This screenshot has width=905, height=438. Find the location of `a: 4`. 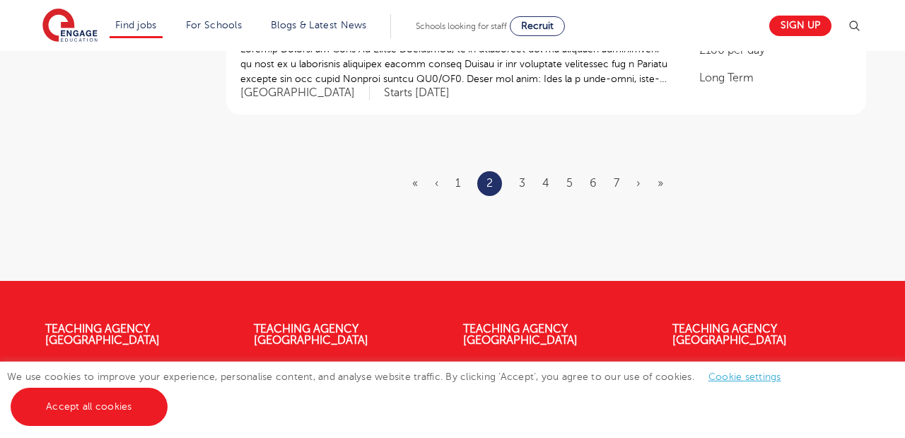

a: 4 is located at coordinates (546, 183).